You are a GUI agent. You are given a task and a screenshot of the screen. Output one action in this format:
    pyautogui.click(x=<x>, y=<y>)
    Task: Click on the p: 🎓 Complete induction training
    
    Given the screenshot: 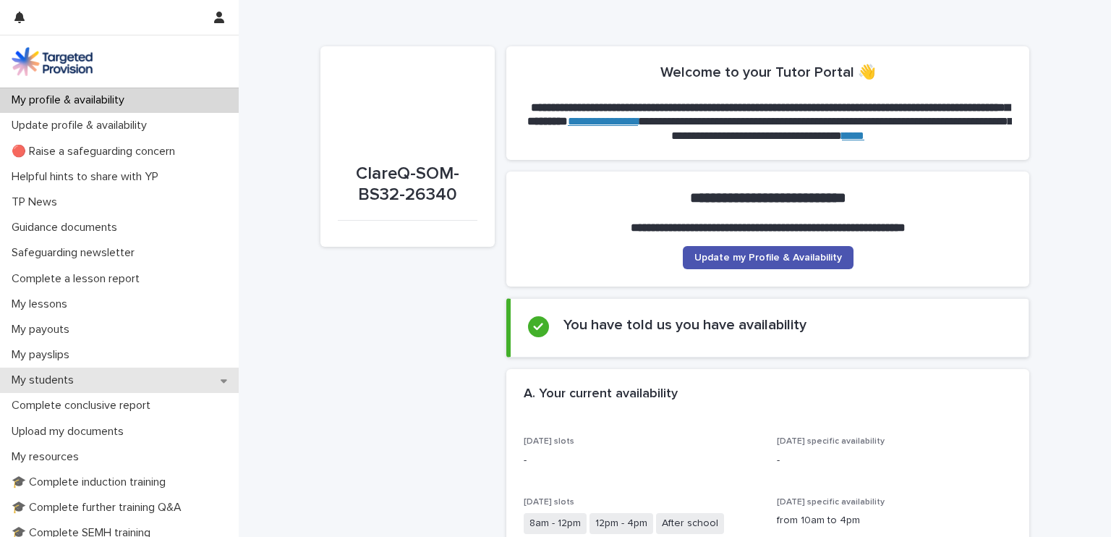 What is the action you would take?
    pyautogui.click(x=91, y=482)
    